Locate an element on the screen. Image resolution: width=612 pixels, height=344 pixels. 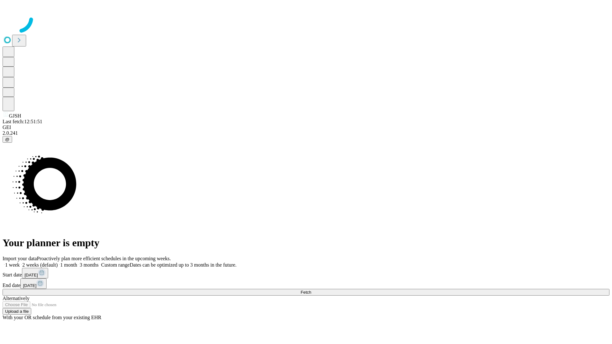
div: Start date is located at coordinates (306, 273).